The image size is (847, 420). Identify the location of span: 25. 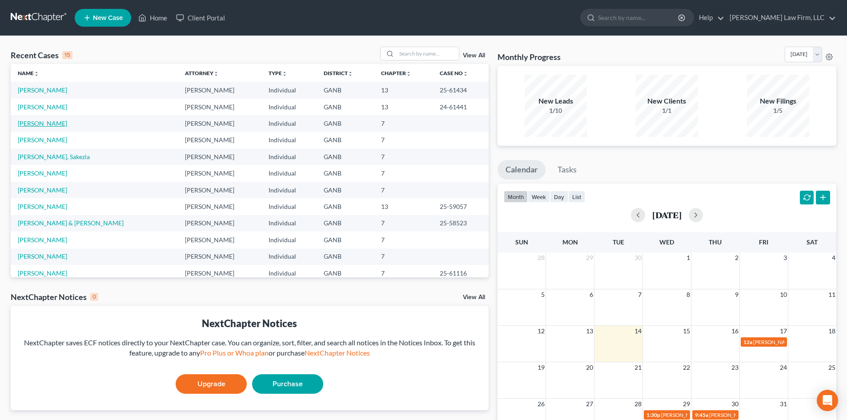
(832, 368).